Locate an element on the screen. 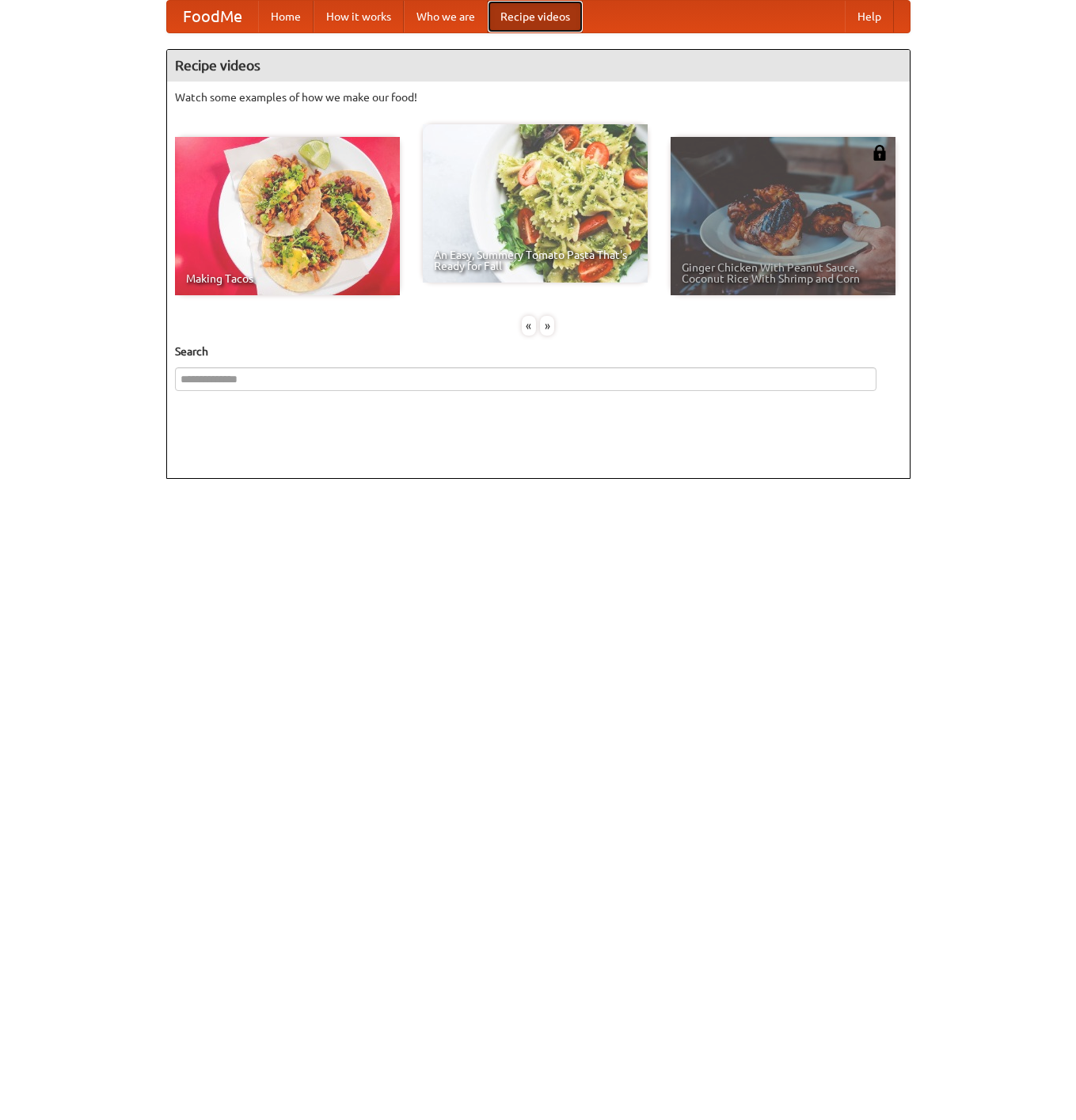  span: Making Tacos is located at coordinates (287, 279).